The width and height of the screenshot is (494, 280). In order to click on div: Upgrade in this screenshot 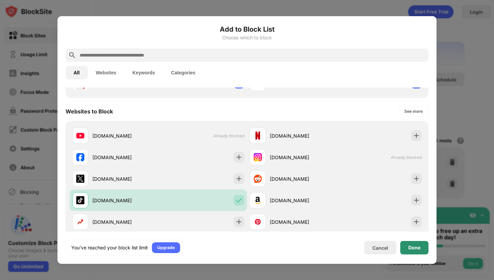, I will do `click(166, 247)`.